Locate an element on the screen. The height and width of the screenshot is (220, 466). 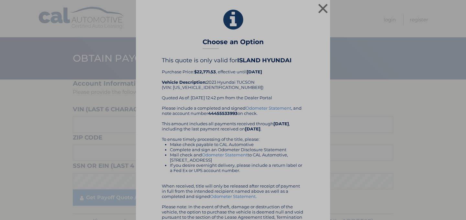
b: 44455533993 is located at coordinates (223, 113).